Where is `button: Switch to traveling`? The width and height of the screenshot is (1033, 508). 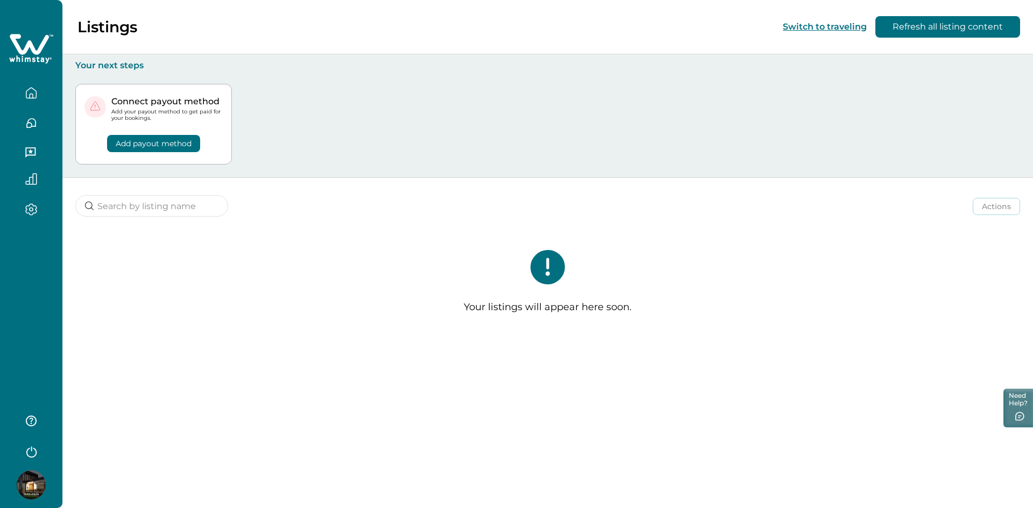
button: Switch to traveling is located at coordinates (825, 26).